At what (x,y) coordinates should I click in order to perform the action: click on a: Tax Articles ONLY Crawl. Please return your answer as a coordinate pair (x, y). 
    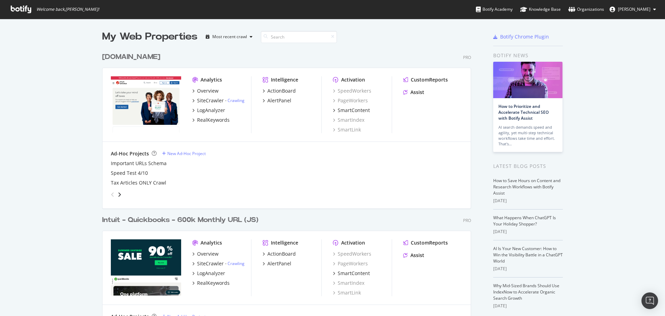
    Looking at the image, I should click on (139, 183).